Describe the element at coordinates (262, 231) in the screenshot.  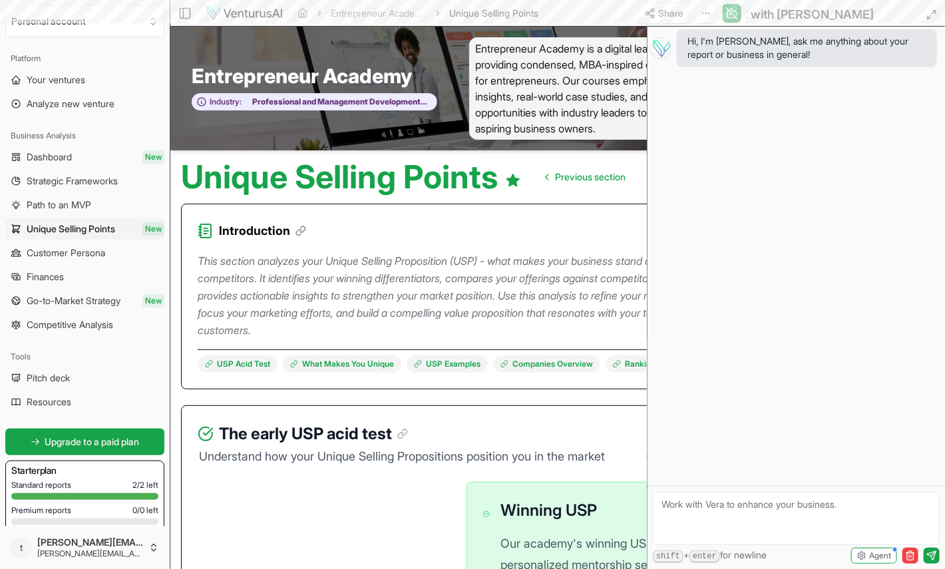
I see `h3: Introduction` at that location.